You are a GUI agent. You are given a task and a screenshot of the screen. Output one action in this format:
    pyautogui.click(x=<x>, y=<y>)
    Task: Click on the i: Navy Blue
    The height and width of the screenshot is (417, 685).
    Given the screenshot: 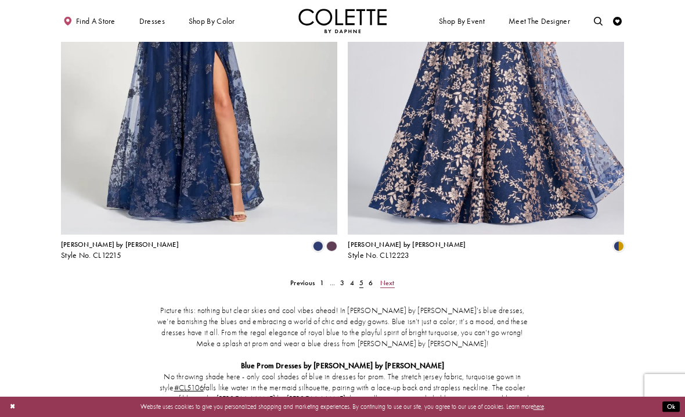 What is the action you would take?
    pyautogui.click(x=318, y=246)
    